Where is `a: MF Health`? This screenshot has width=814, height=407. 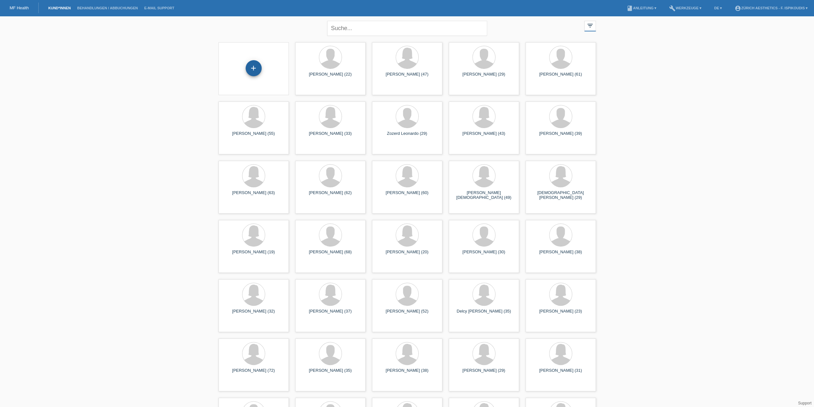
a: MF Health is located at coordinates (19, 8).